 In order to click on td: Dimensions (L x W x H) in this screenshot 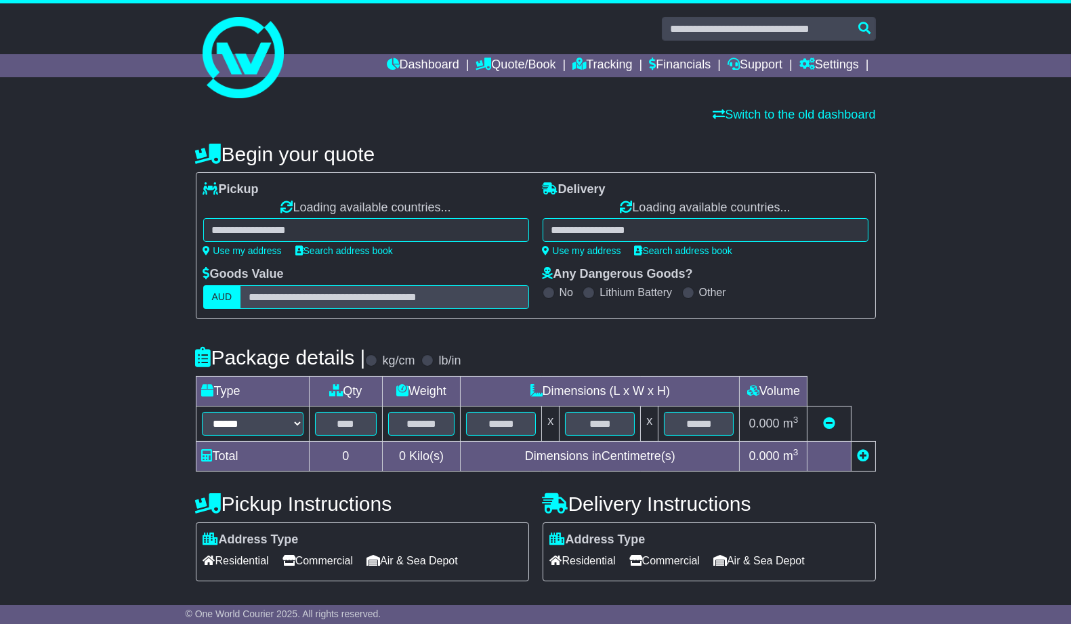, I will do `click(600, 391)`.